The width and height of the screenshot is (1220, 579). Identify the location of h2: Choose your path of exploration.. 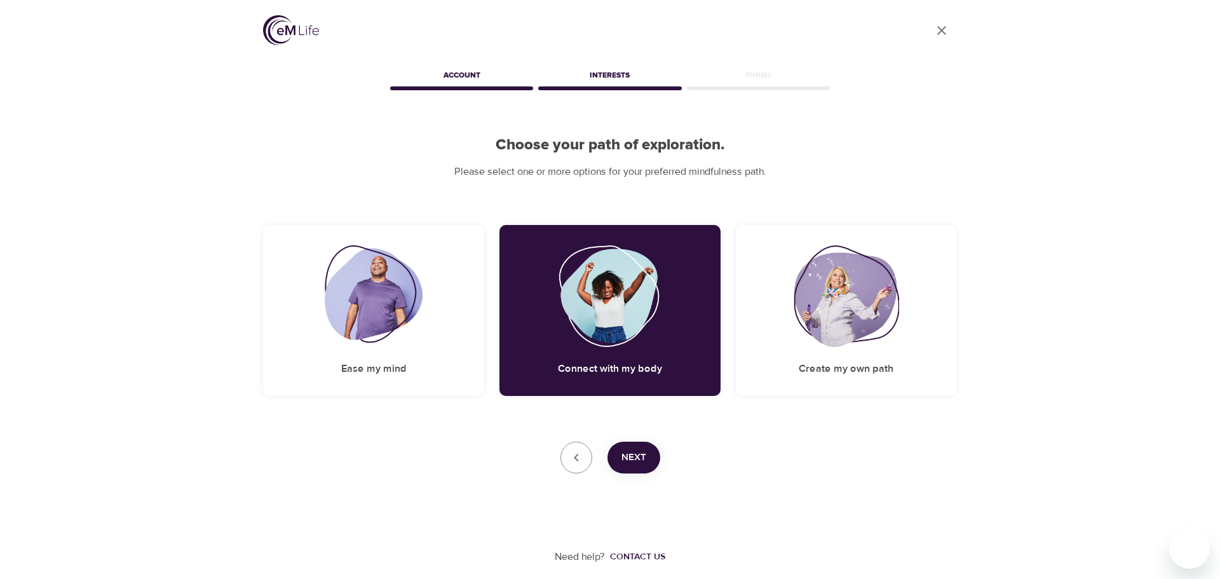
(610, 145).